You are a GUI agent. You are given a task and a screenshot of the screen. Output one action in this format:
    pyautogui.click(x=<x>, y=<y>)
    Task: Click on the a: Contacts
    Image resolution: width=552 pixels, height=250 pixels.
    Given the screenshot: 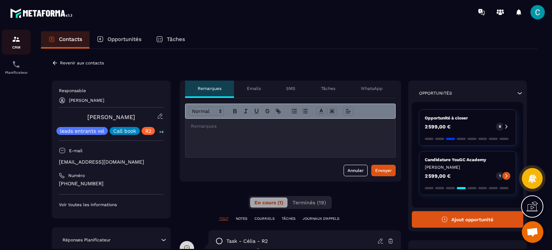 What is the action you would take?
    pyautogui.click(x=65, y=40)
    